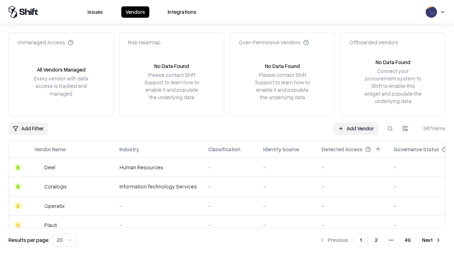  I want to click on button: 49, so click(408, 241).